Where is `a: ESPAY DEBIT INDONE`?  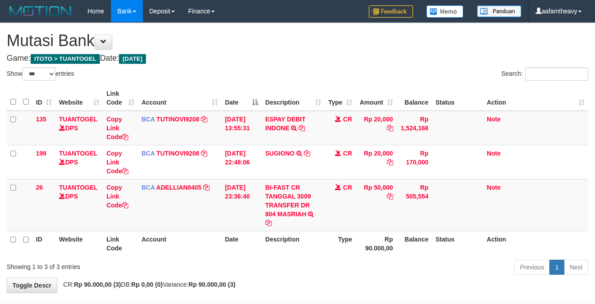 a: ESPAY DEBIT INDONE is located at coordinates (285, 124).